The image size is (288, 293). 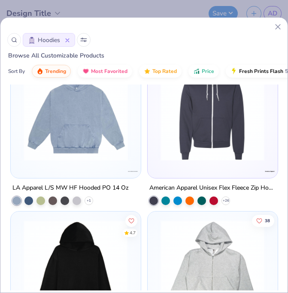 I want to click on button: HoodiesHoodies, so click(x=49, y=40).